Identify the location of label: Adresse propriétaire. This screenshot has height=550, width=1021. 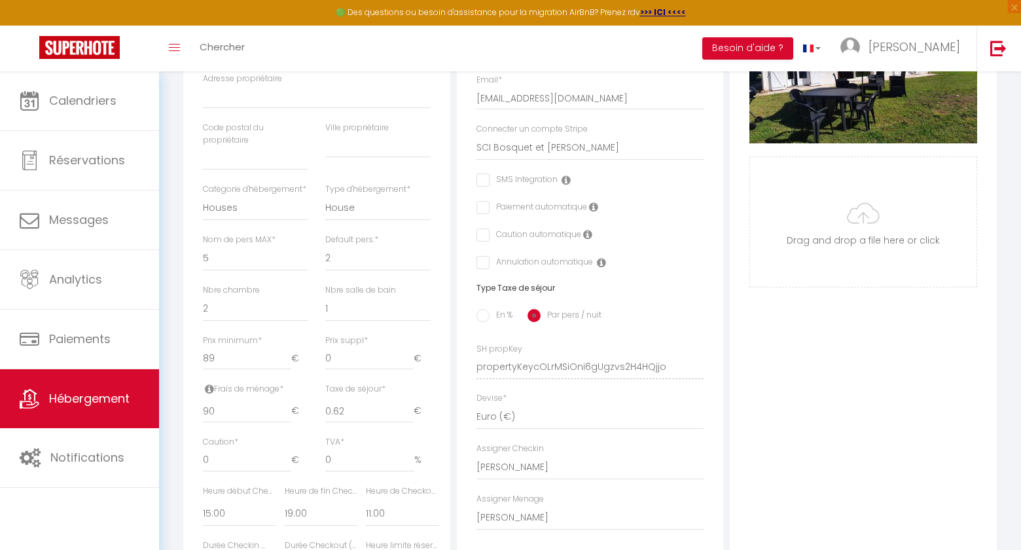
(242, 79).